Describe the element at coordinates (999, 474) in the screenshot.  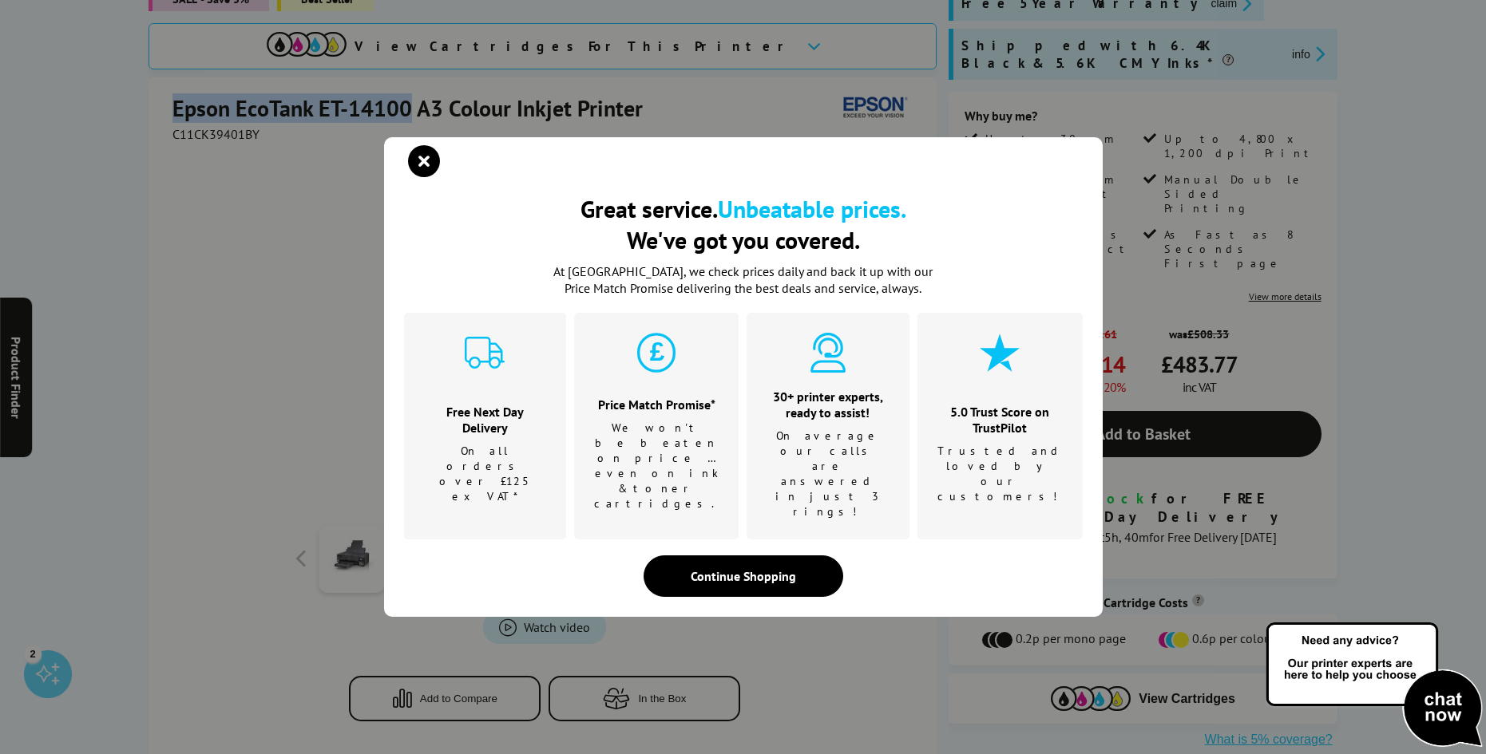
I see `p: Trusted and loved by our customers!` at that location.